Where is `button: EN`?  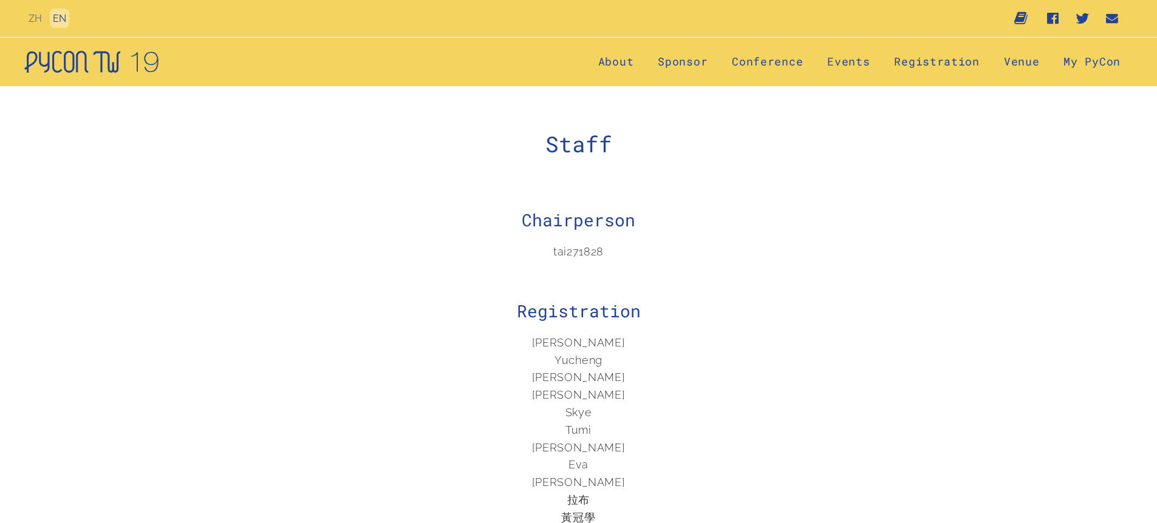 button: EN is located at coordinates (60, 18).